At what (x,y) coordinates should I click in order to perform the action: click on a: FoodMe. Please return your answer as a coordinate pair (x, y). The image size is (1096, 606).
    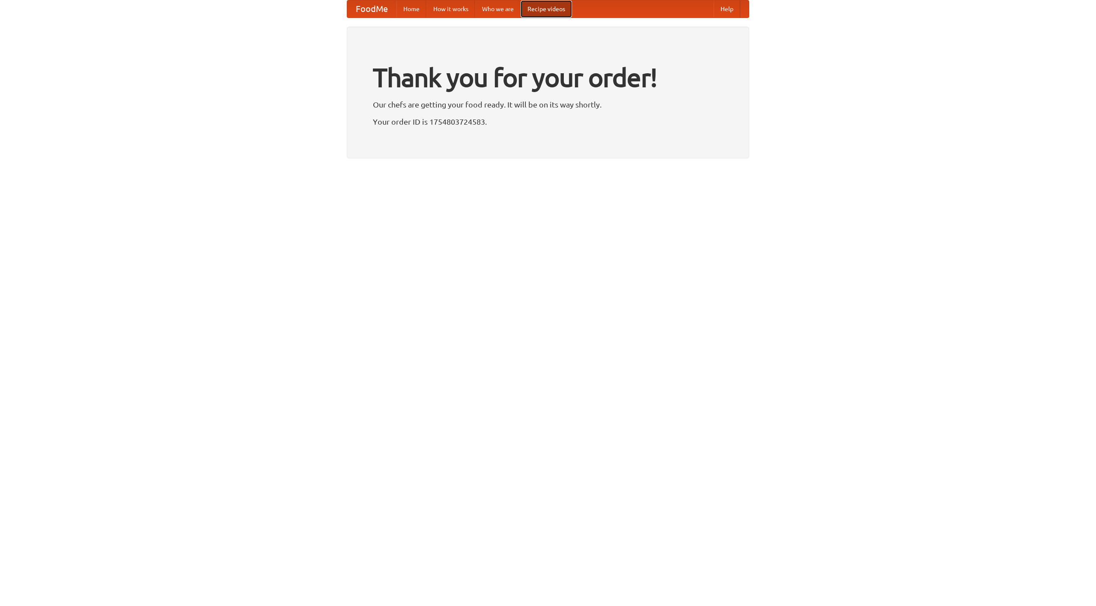
    Looking at the image, I should click on (372, 9).